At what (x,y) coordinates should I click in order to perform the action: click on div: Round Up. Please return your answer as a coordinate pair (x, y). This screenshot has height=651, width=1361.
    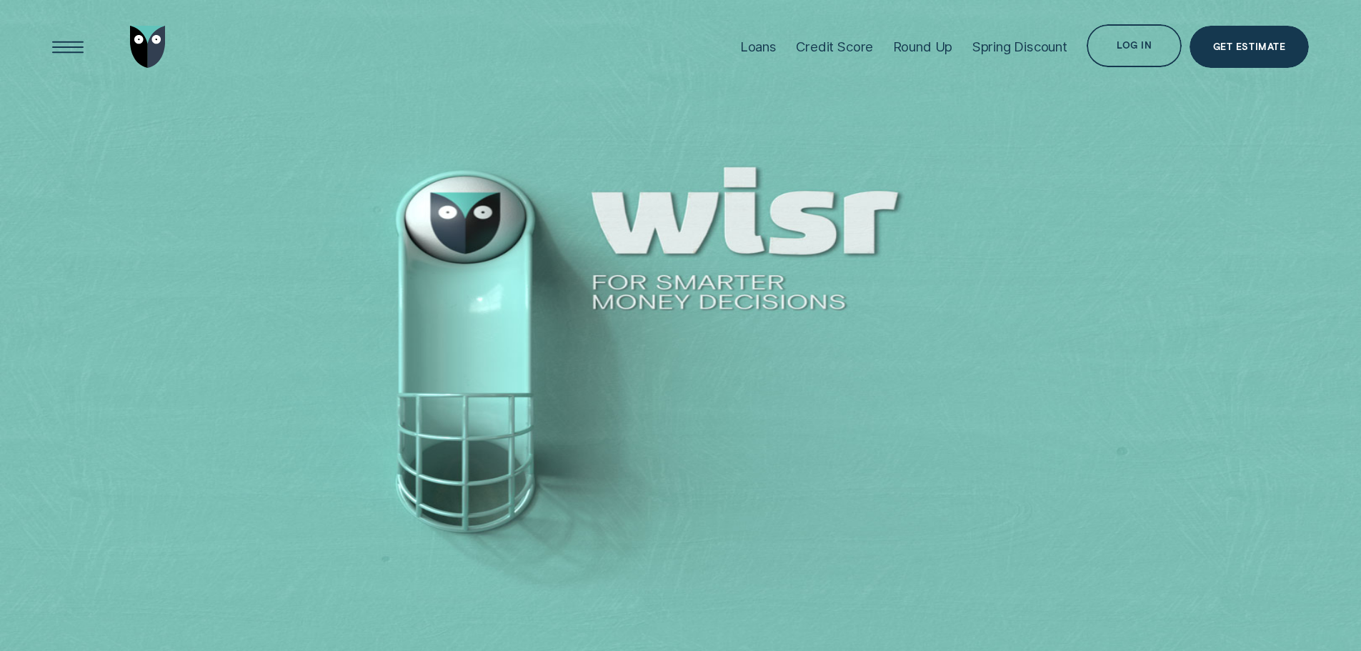
    Looking at the image, I should click on (923, 46).